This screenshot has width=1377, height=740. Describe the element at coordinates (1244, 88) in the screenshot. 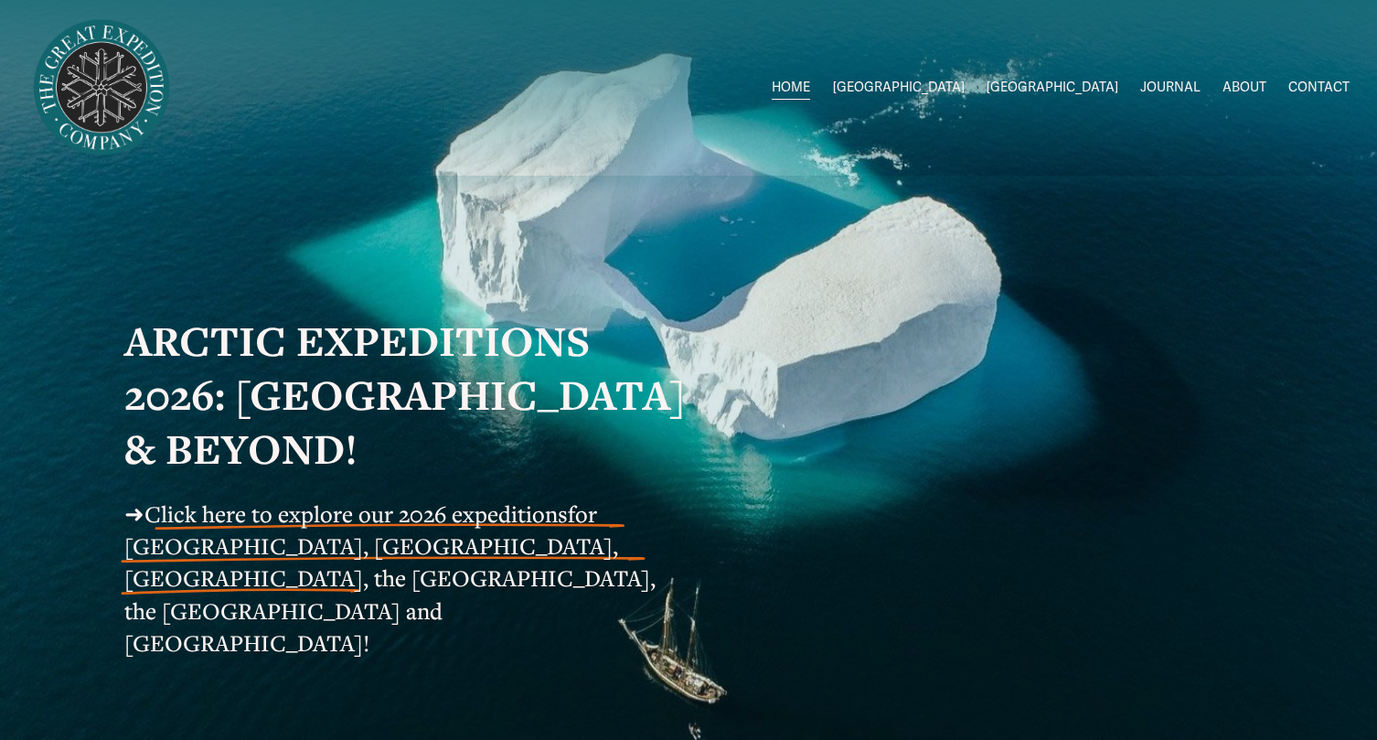

I see `a: ABOUT` at that location.